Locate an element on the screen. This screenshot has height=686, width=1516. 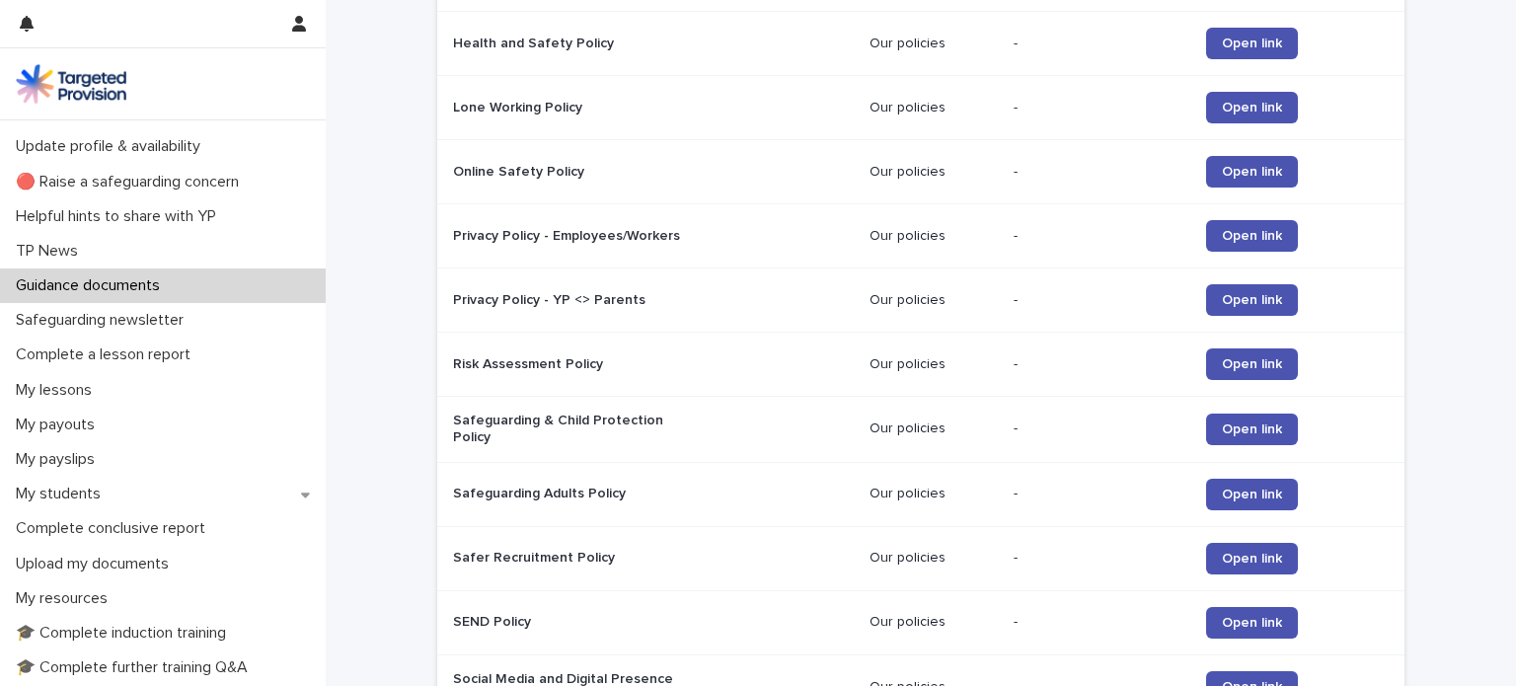
p: My lessons is located at coordinates (57, 390).